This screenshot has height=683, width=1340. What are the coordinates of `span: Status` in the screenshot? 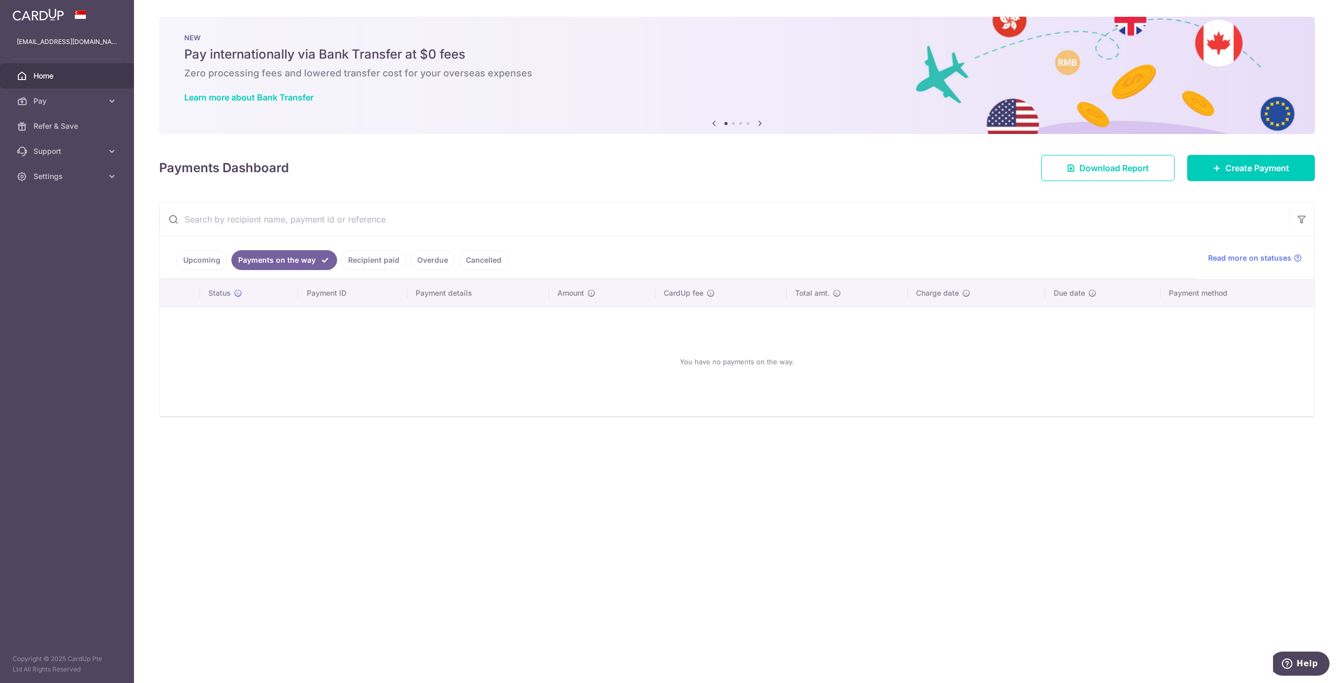 It's located at (219, 293).